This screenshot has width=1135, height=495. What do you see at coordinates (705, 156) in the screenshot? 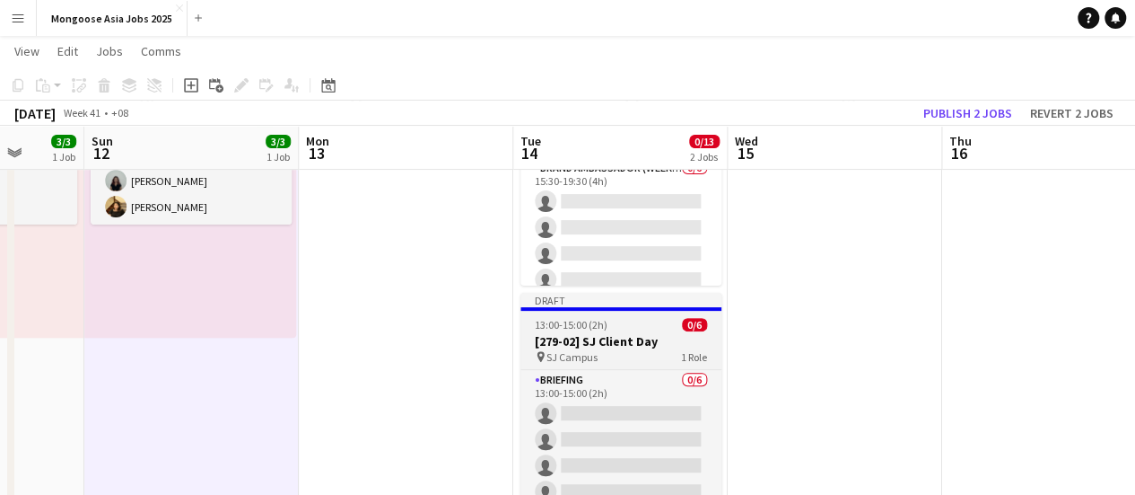
I see `div: 2 Jobs` at bounding box center [705, 156].